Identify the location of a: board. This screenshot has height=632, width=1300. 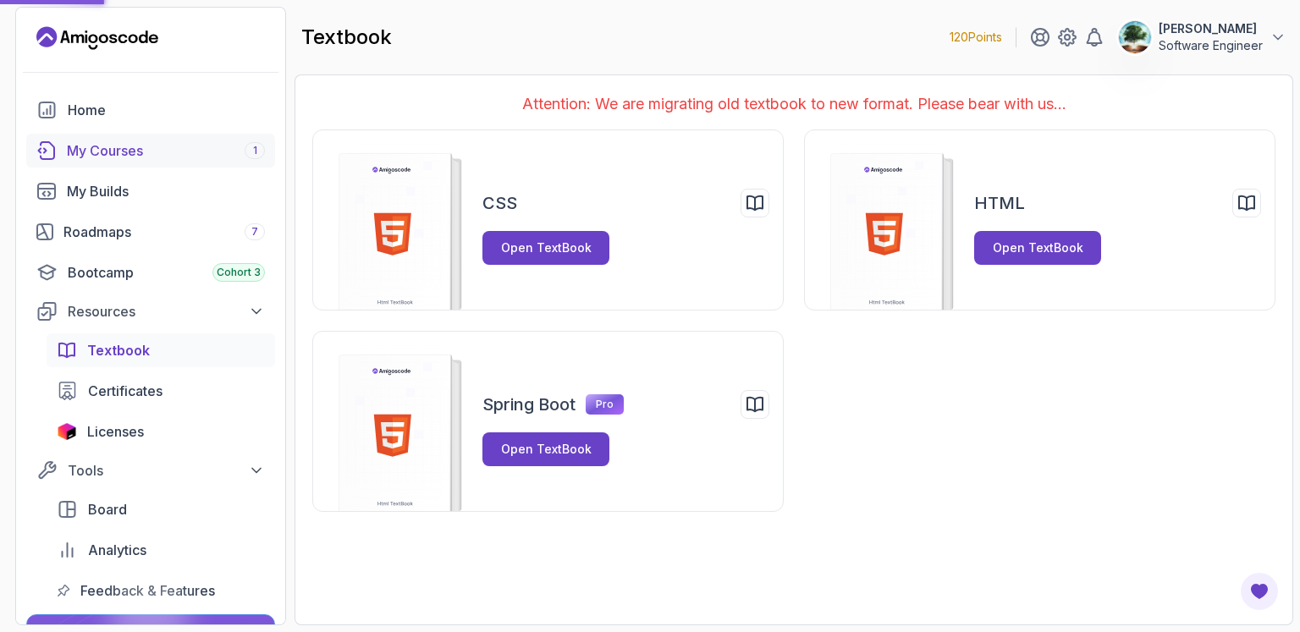
(161, 509).